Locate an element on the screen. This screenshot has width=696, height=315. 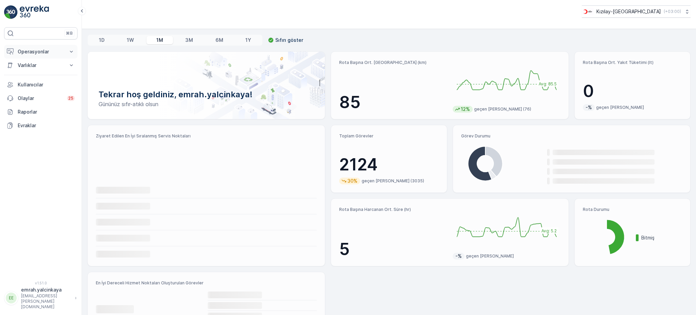
p: Kullanıcılar is located at coordinates (46, 85).